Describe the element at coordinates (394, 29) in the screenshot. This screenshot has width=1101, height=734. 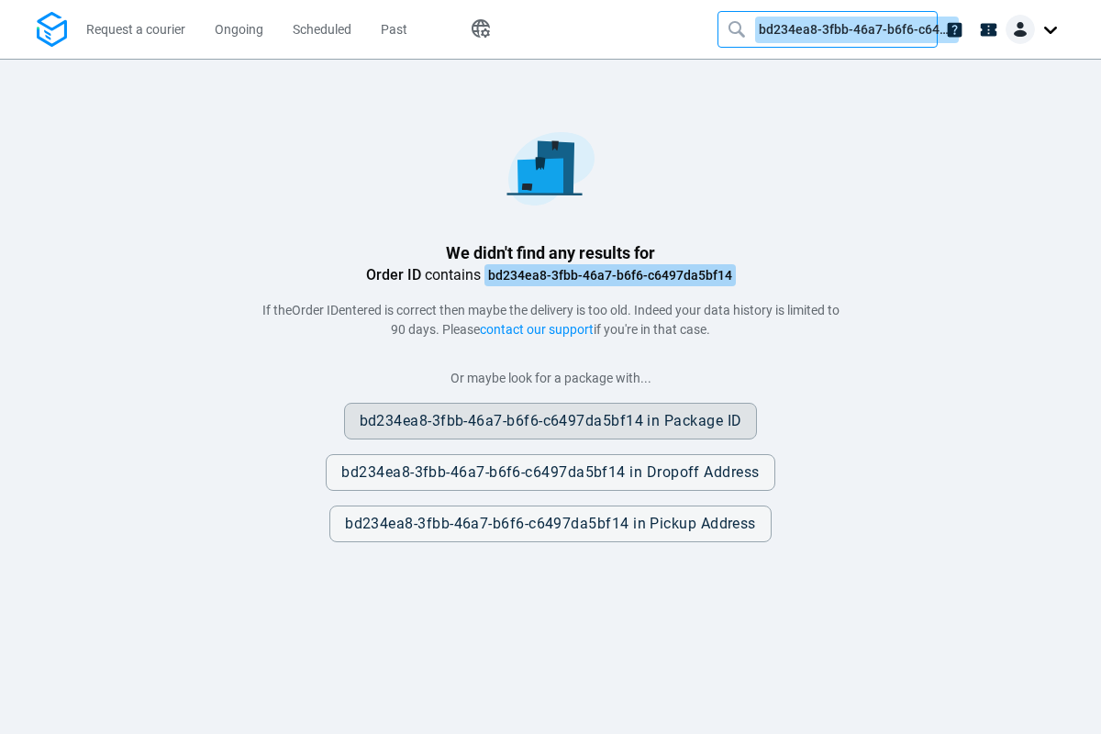
I see `span: Past` at that location.